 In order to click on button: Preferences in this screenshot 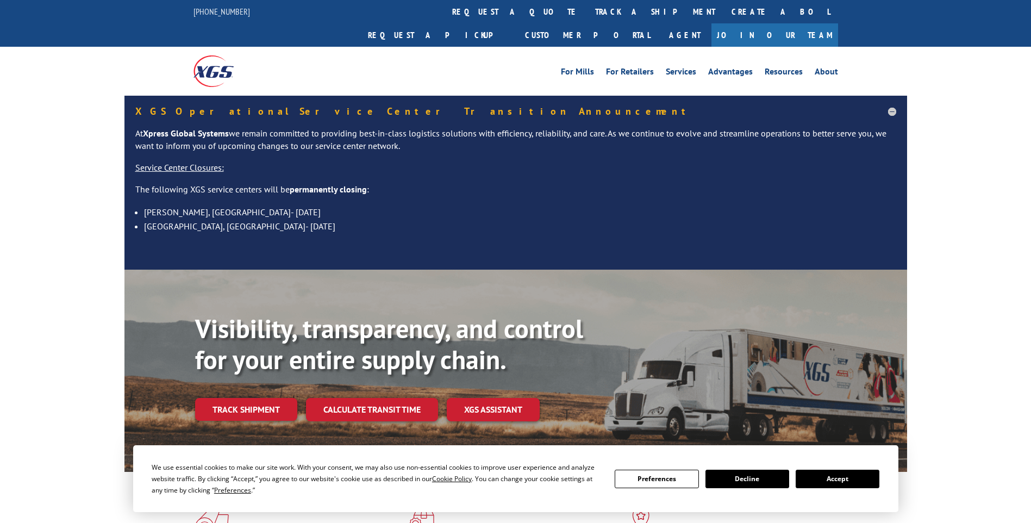, I will do `click(657, 479)`.